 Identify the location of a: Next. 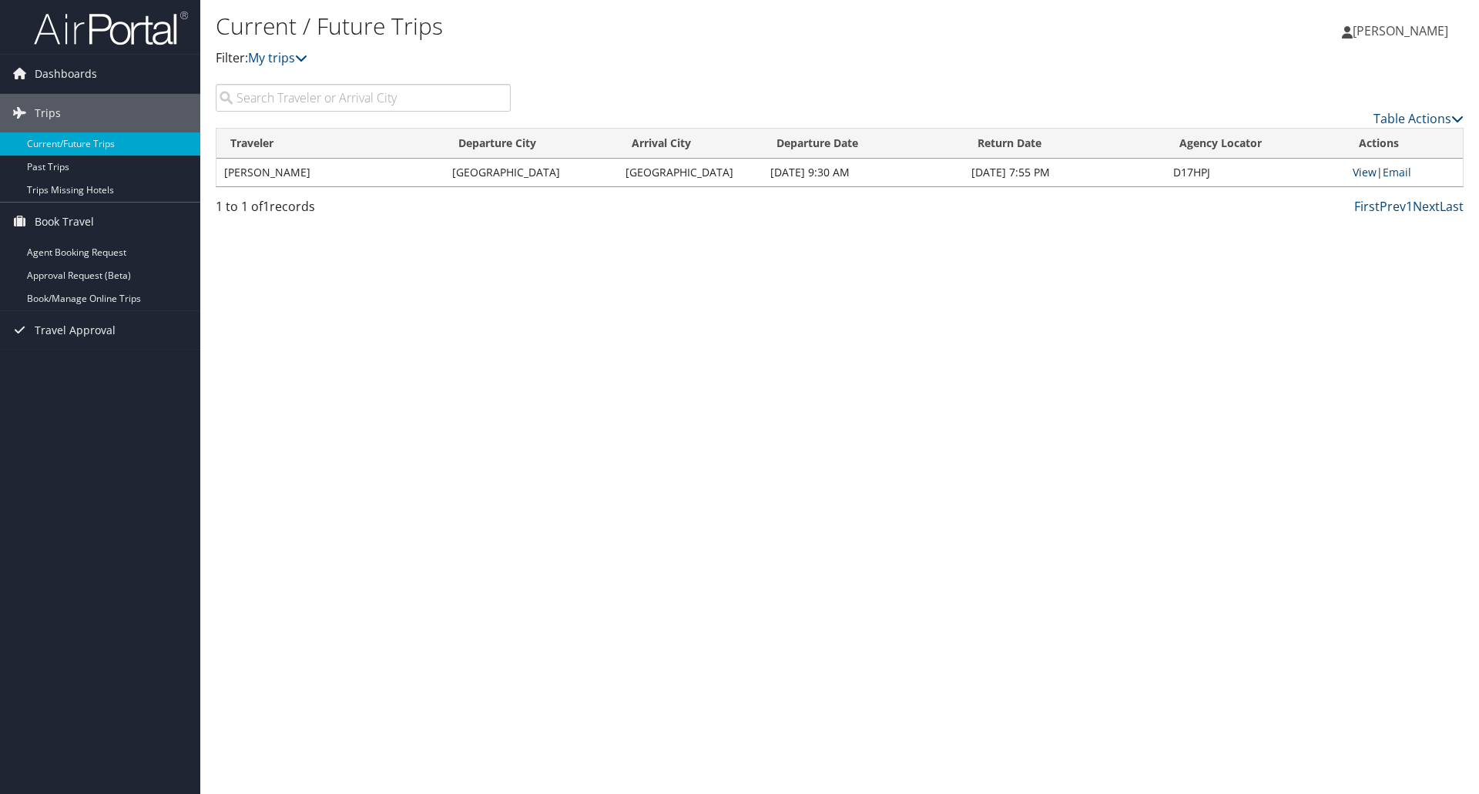
(1426, 206).